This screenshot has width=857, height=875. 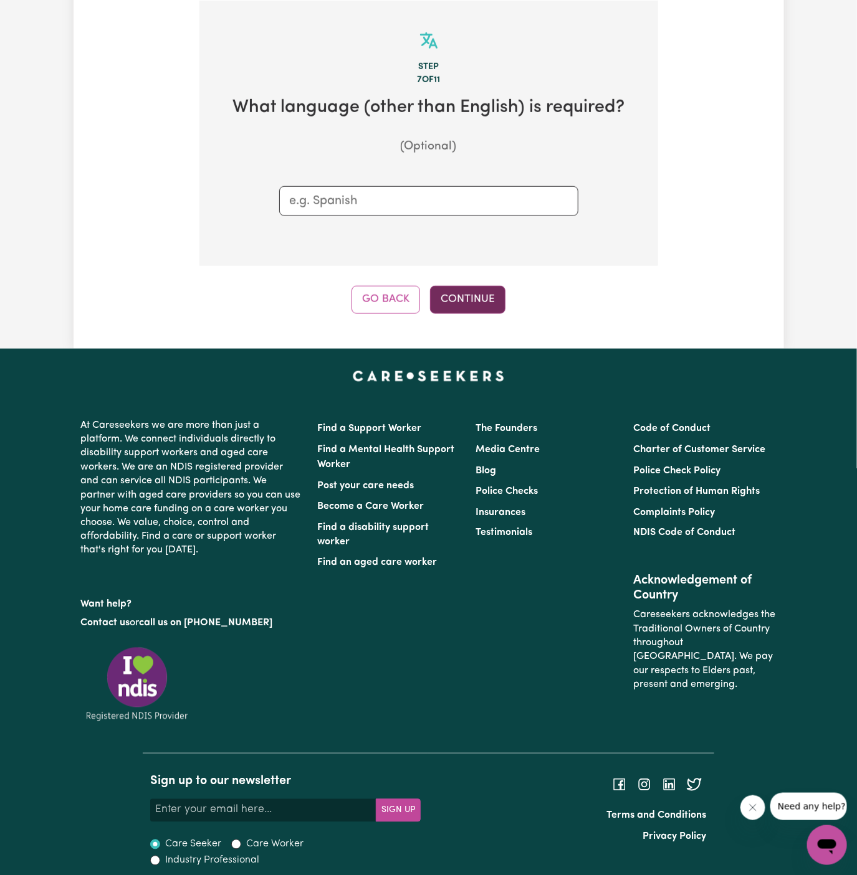 What do you see at coordinates (503, 533) in the screenshot?
I see `a: Testimonials` at bounding box center [503, 533].